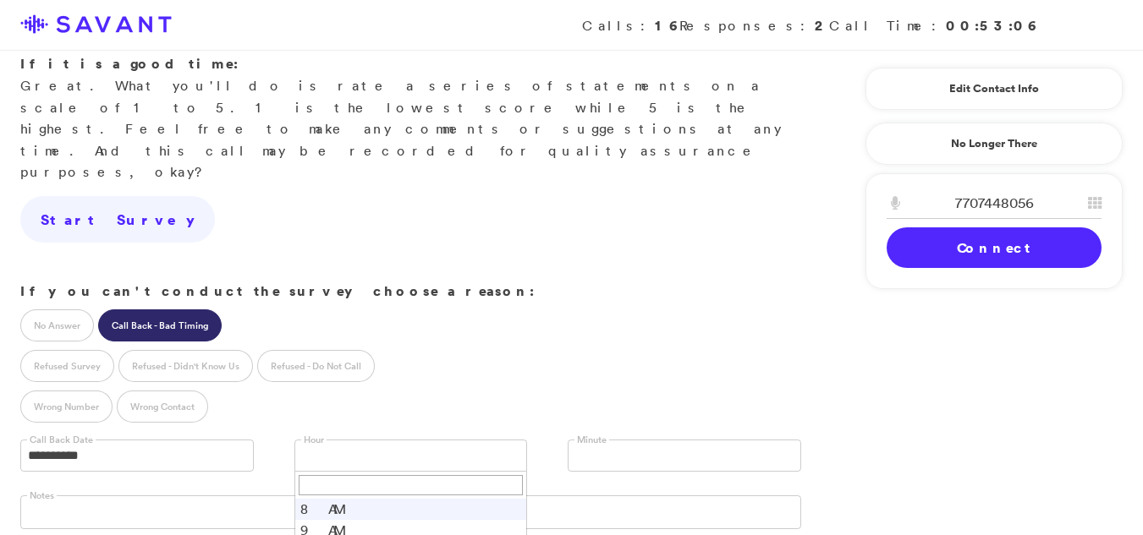 This screenshot has height=535, width=1143. What do you see at coordinates (991, 25) in the screenshot?
I see `strong: 00:53:06` at bounding box center [991, 25].